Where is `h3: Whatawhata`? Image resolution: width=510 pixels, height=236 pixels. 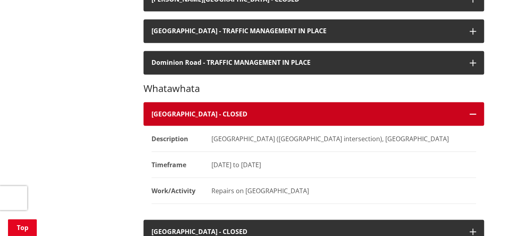
h3: Whatawhata is located at coordinates (314, 88).